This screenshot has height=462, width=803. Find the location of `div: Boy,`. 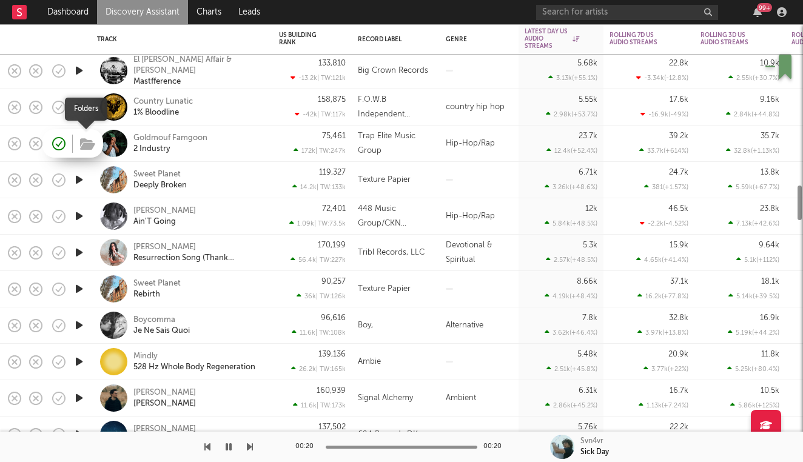

div: Boy, is located at coordinates (365, 326).